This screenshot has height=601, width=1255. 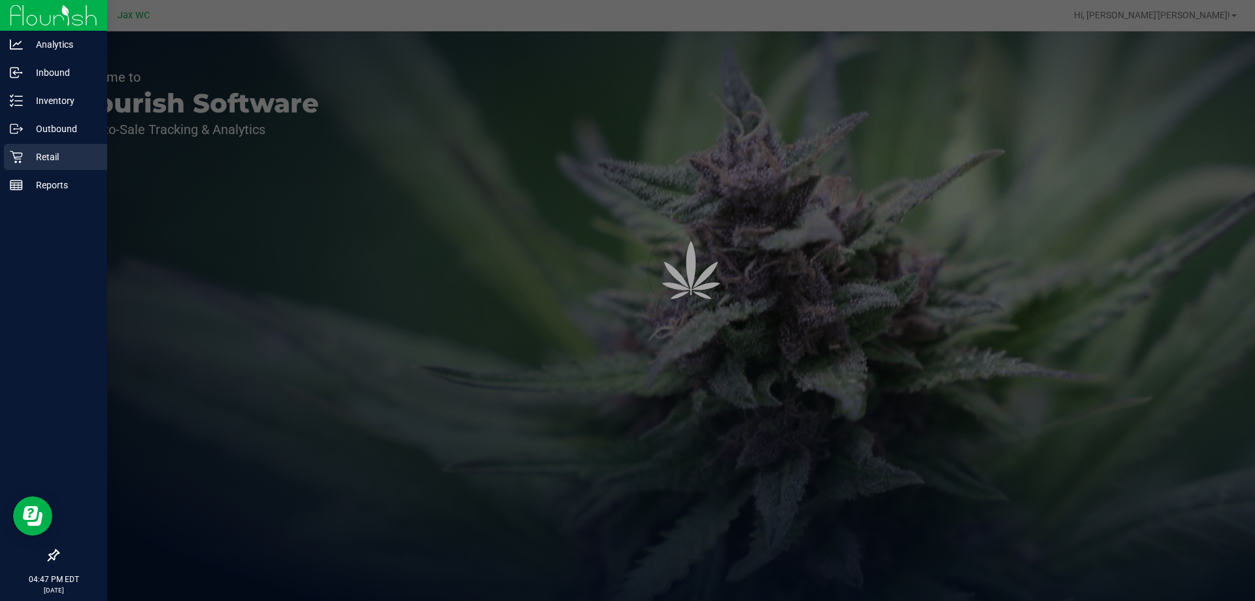 I want to click on inline-svg: Outbound, so click(x=16, y=129).